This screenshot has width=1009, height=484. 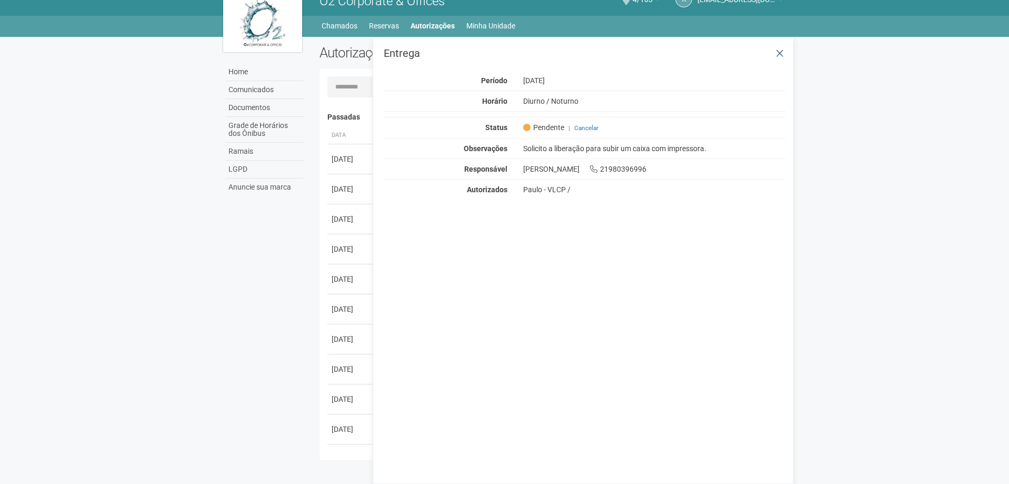 What do you see at coordinates (351, 135) in the screenshot?
I see `th: Data` at bounding box center [351, 135].